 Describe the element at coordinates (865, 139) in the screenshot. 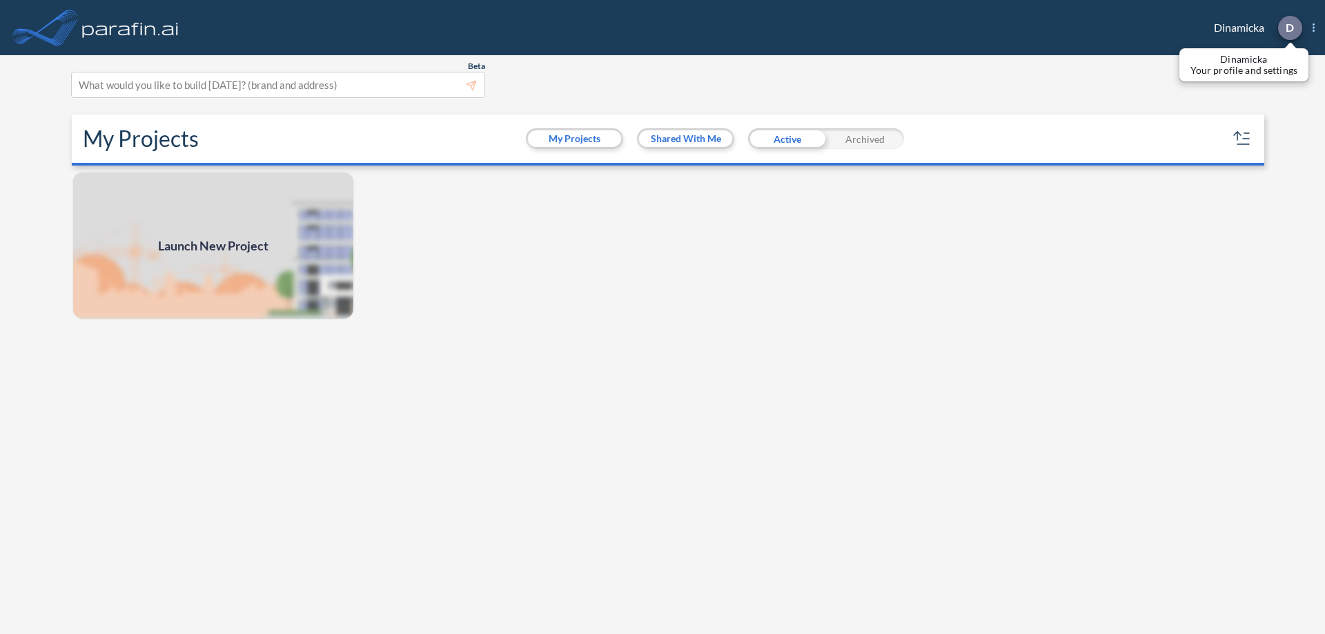

I see `div: Archived` at that location.